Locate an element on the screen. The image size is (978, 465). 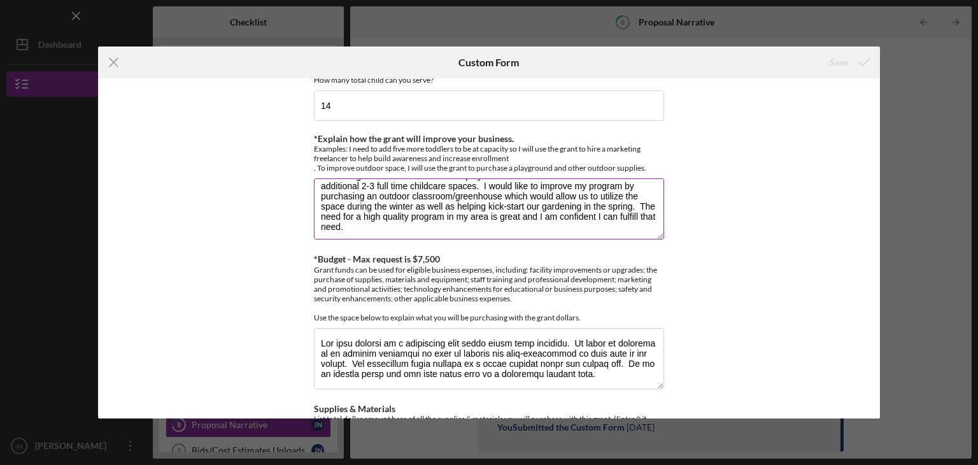
textarea: Lor ipsu dolorsi am c adipiscing elit seddo eiusm temp incididu. Ut labor et dolorema al en admin... is located at coordinates (489, 358).